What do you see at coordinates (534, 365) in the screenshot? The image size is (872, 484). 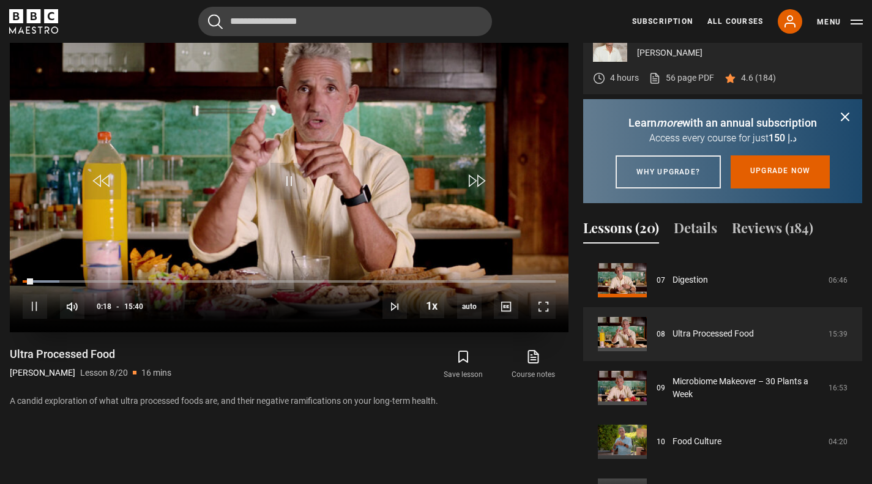 I see `a: Course notes` at bounding box center [534, 365].